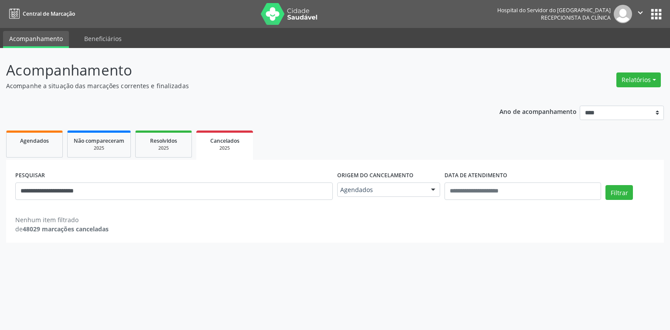 This screenshot has width=670, height=330. Describe the element at coordinates (538, 111) in the screenshot. I see `p: Ano de acompanhamento` at that location.